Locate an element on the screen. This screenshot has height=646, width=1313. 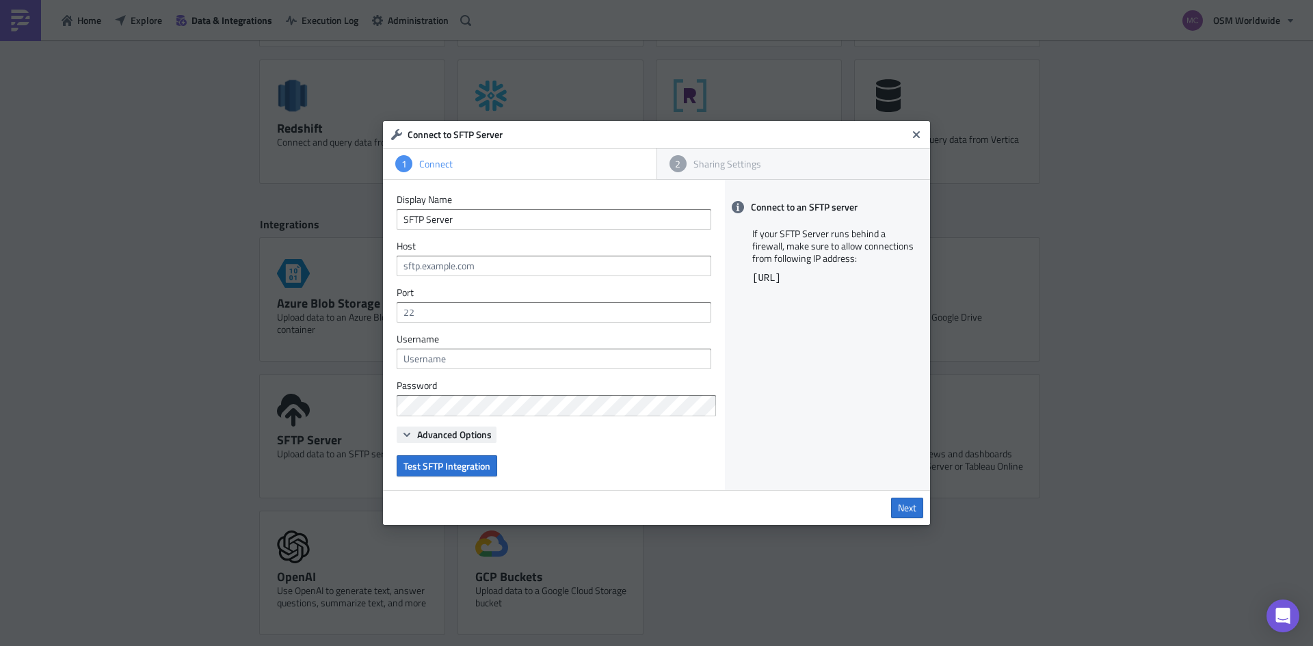
input: Username is located at coordinates (554, 359).